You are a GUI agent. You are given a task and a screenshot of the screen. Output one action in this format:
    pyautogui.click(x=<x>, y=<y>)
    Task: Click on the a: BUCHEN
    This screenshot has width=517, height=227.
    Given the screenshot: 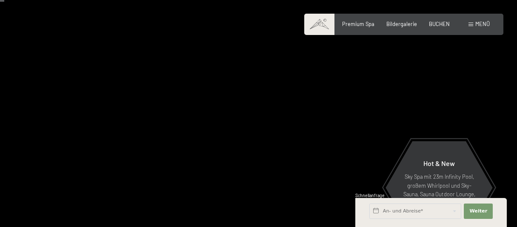 What is the action you would take?
    pyautogui.click(x=439, y=24)
    